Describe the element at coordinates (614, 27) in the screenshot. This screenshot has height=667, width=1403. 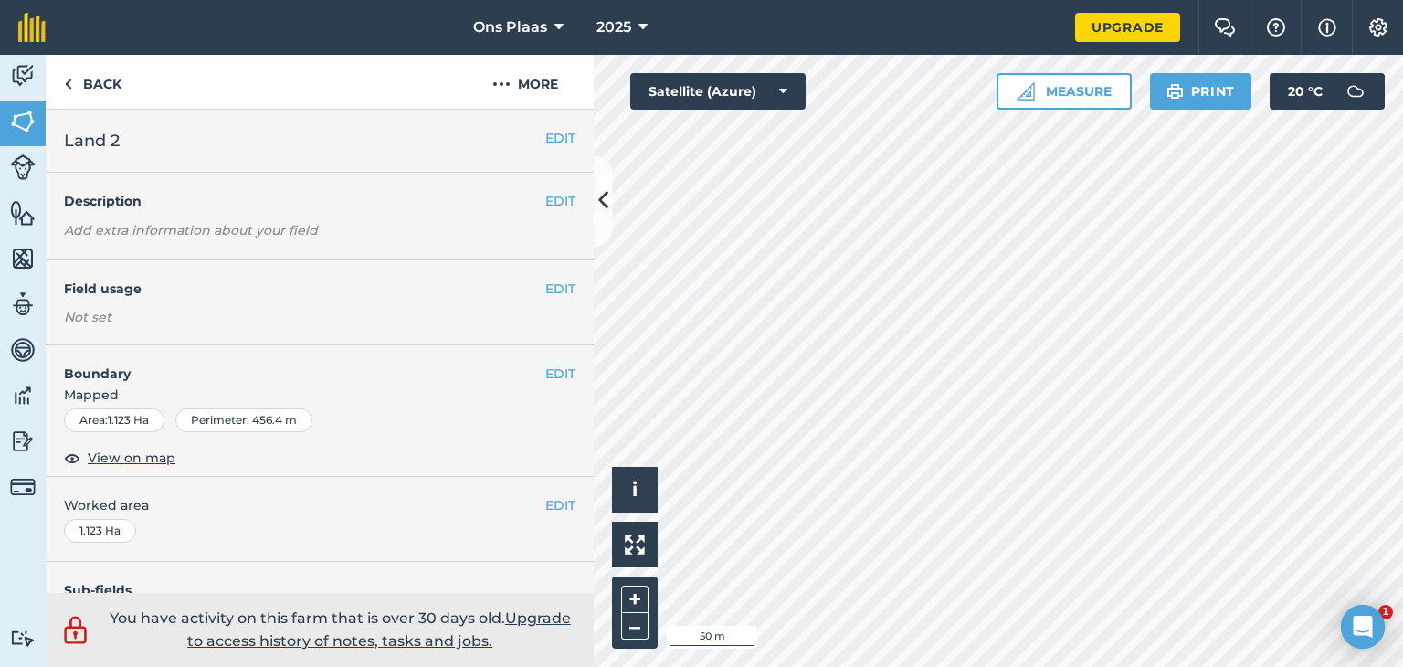
I see `span: 2025` at that location.